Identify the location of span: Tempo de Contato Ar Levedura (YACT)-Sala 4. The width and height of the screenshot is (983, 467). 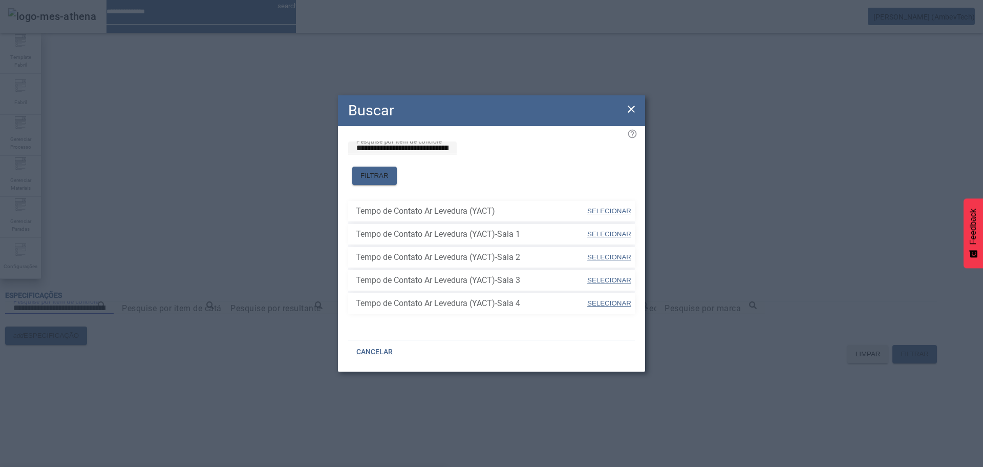
(471, 303).